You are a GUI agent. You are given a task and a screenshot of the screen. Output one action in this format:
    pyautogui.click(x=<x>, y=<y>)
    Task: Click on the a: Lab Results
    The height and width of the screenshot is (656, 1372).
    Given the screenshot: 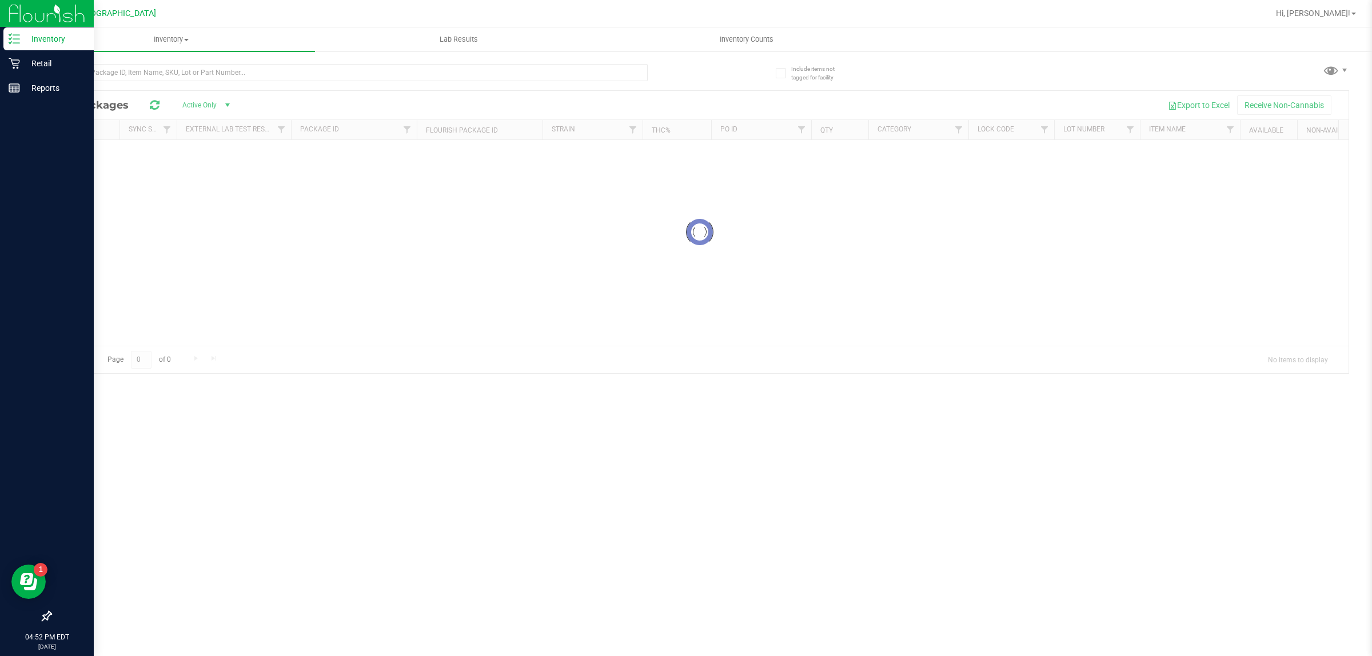 What is the action you would take?
    pyautogui.click(x=458, y=39)
    